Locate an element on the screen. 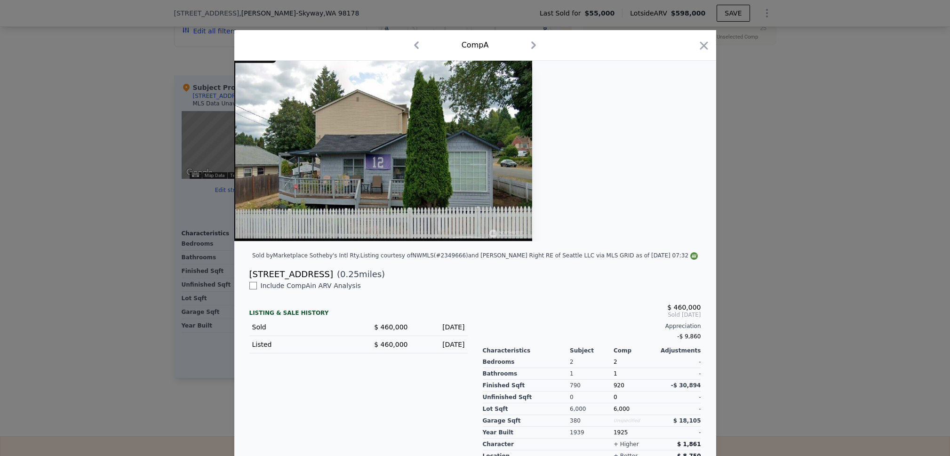  div: Comp is located at coordinates (635, 350).